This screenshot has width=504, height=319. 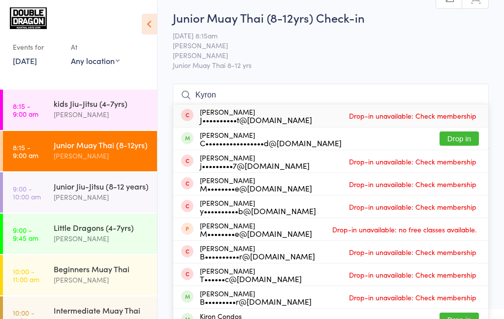 What do you see at coordinates (331, 65) in the screenshot?
I see `span: Junior Muay Thai 8-12 yrs` at bounding box center [331, 65].